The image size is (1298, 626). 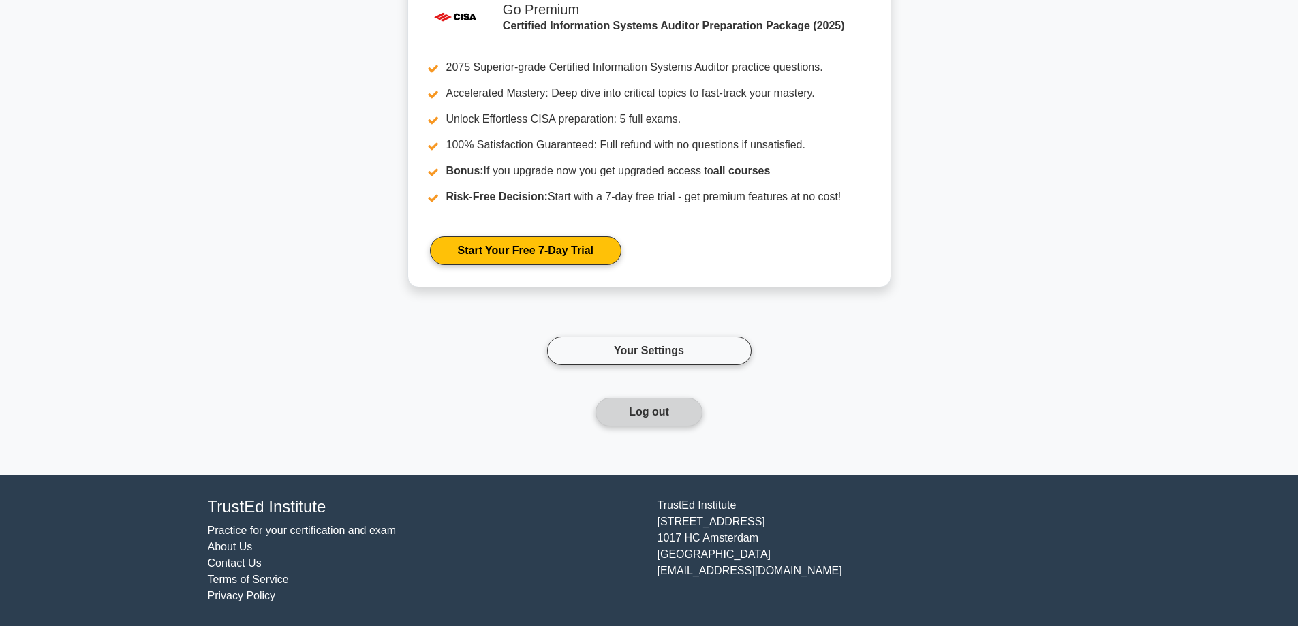 I want to click on a: Contact Us, so click(x=234, y=563).